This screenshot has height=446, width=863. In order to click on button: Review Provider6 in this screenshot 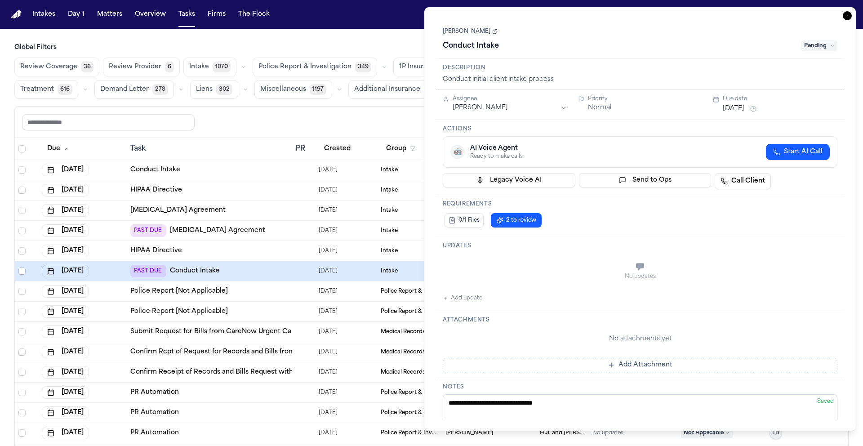, I will do `click(141, 67)`.